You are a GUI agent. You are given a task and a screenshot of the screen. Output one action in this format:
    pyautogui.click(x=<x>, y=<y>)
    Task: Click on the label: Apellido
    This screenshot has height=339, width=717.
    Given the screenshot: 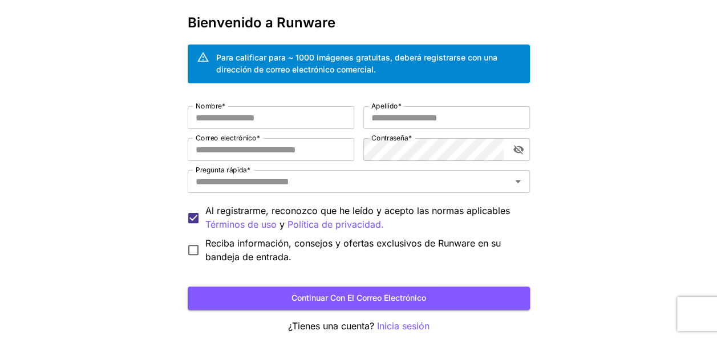 What is the action you would take?
    pyautogui.click(x=386, y=106)
    